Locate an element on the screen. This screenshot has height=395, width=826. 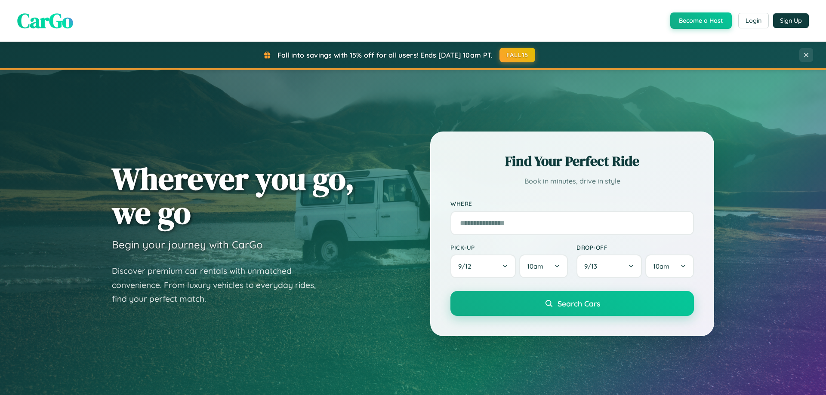
button: Sign Up is located at coordinates (791, 21).